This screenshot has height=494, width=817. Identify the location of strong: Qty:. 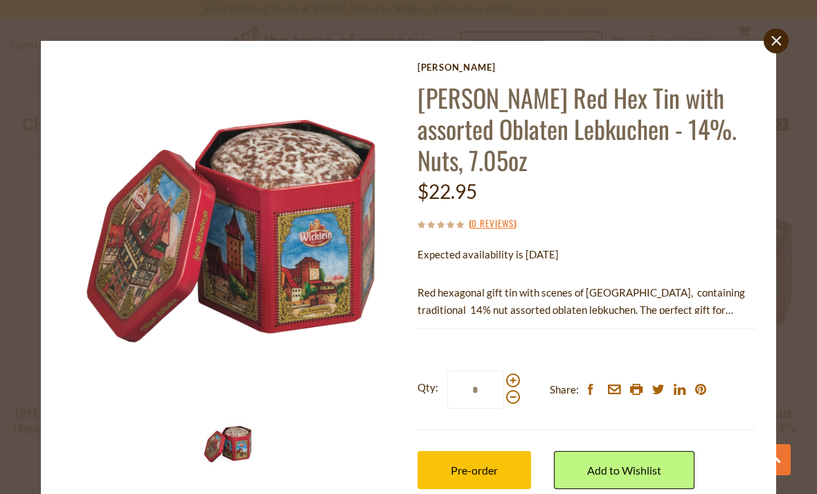
(428, 387).